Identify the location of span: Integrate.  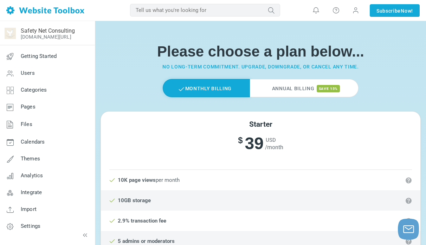
(31, 193).